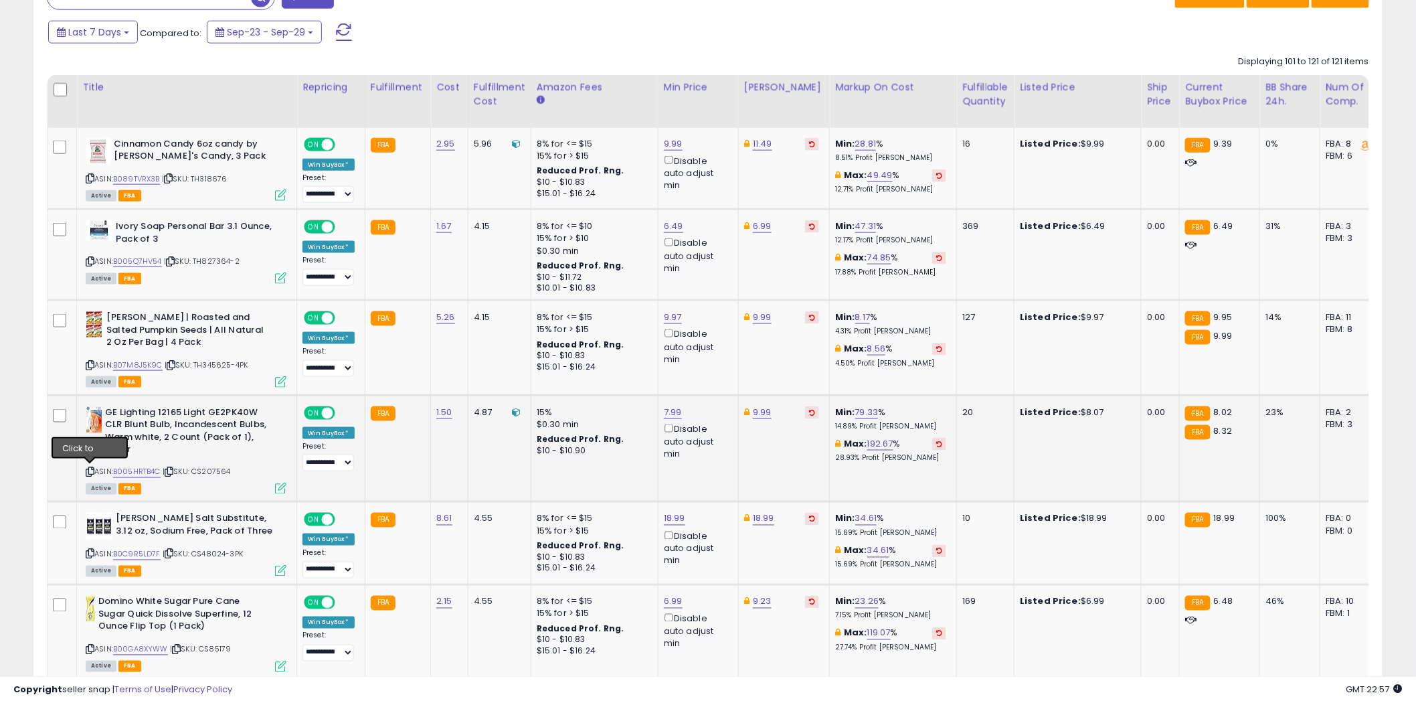  I want to click on div: Current Buybox Price, so click(1220, 94).